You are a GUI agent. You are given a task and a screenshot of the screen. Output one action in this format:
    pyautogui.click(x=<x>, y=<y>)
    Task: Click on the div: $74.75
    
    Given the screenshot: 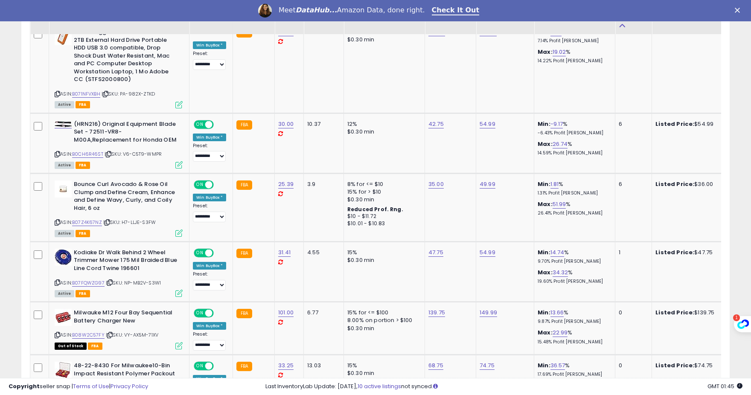 What is the action you would take?
    pyautogui.click(x=691, y=366)
    